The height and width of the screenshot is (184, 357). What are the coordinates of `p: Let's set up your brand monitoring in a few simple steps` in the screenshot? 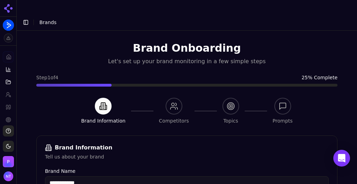 It's located at (187, 61).